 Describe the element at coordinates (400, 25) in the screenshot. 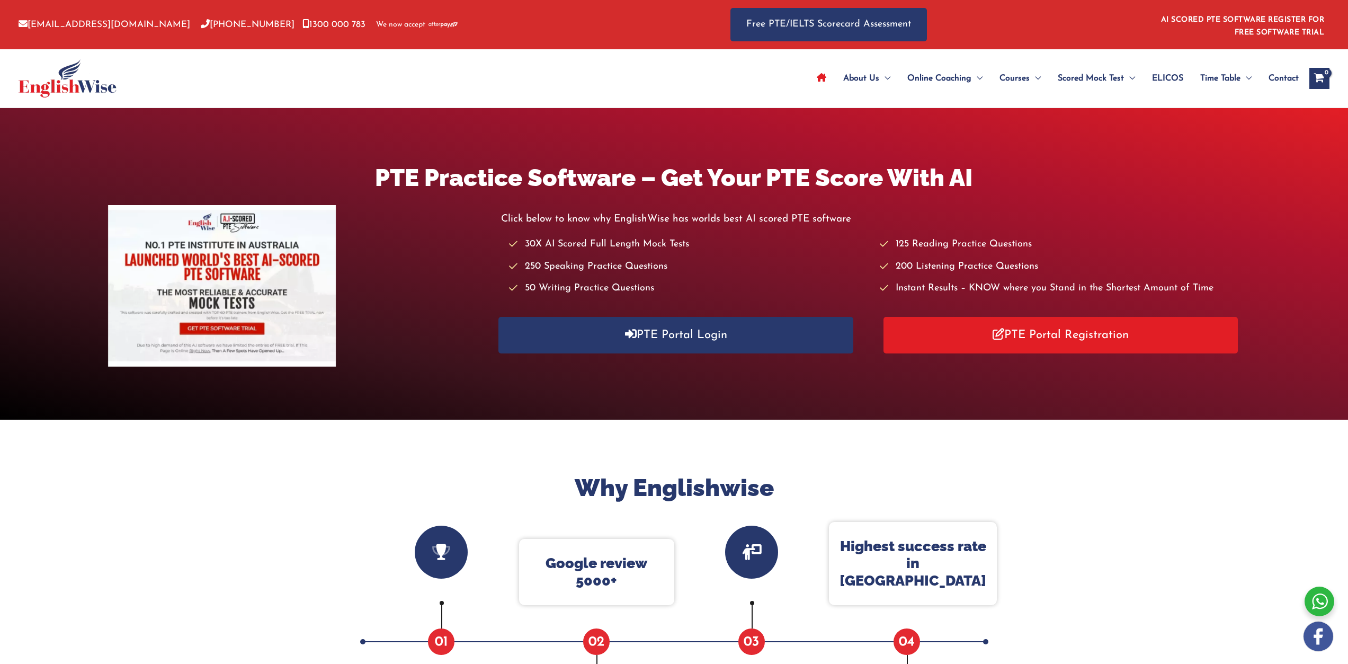

I see `span: We now accept` at that location.